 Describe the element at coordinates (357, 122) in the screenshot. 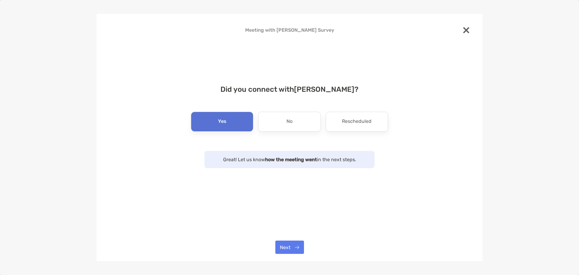

I see `p: Rescheduled` at that location.